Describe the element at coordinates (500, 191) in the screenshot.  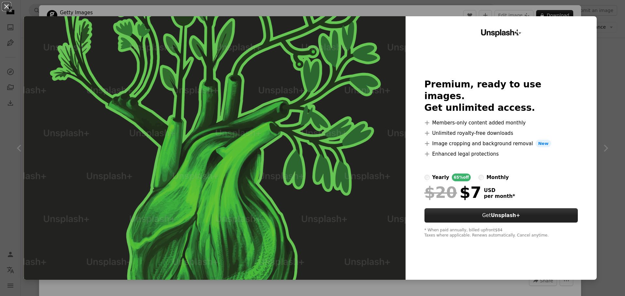
I see `span: USD` at that location.